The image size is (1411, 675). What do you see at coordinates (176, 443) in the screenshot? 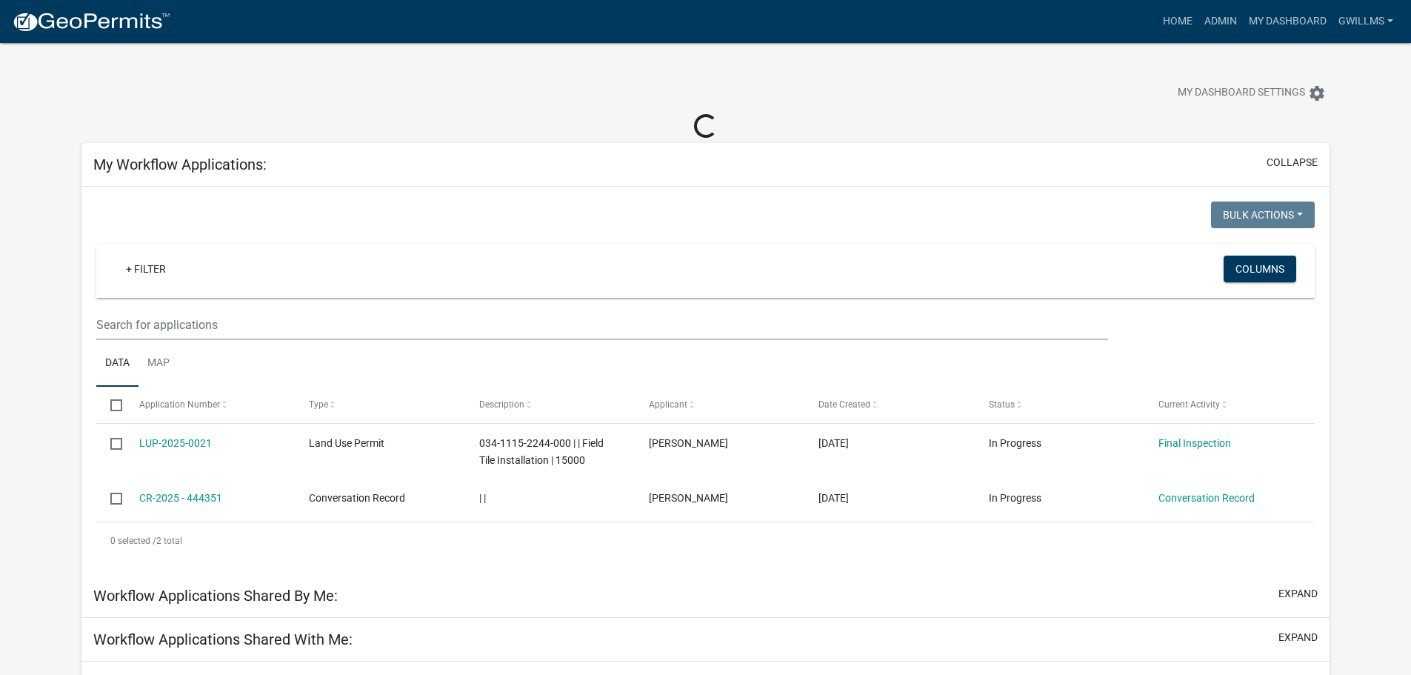
I see `a: LUP-2025-0021` at bounding box center [176, 443].